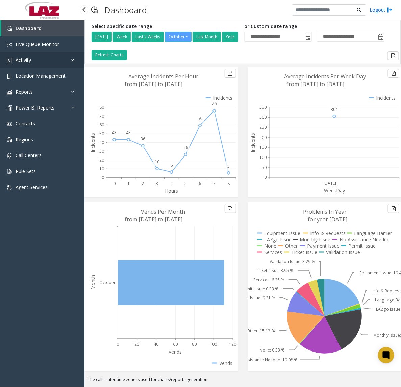 This screenshot has height=387, width=401. Describe the element at coordinates (263, 117) in the screenshot. I see `text: 300` at that location.